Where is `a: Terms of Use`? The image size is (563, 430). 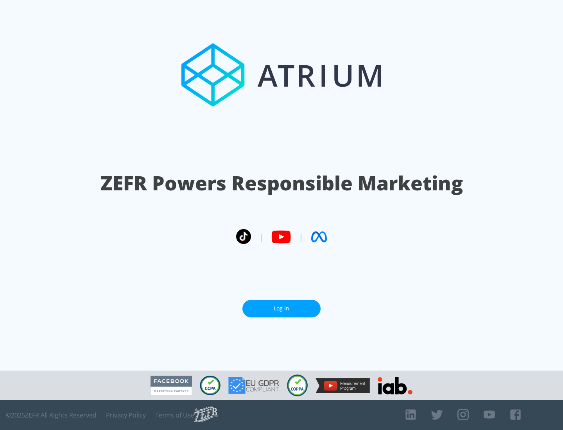 a: Terms of Use is located at coordinates (175, 415).